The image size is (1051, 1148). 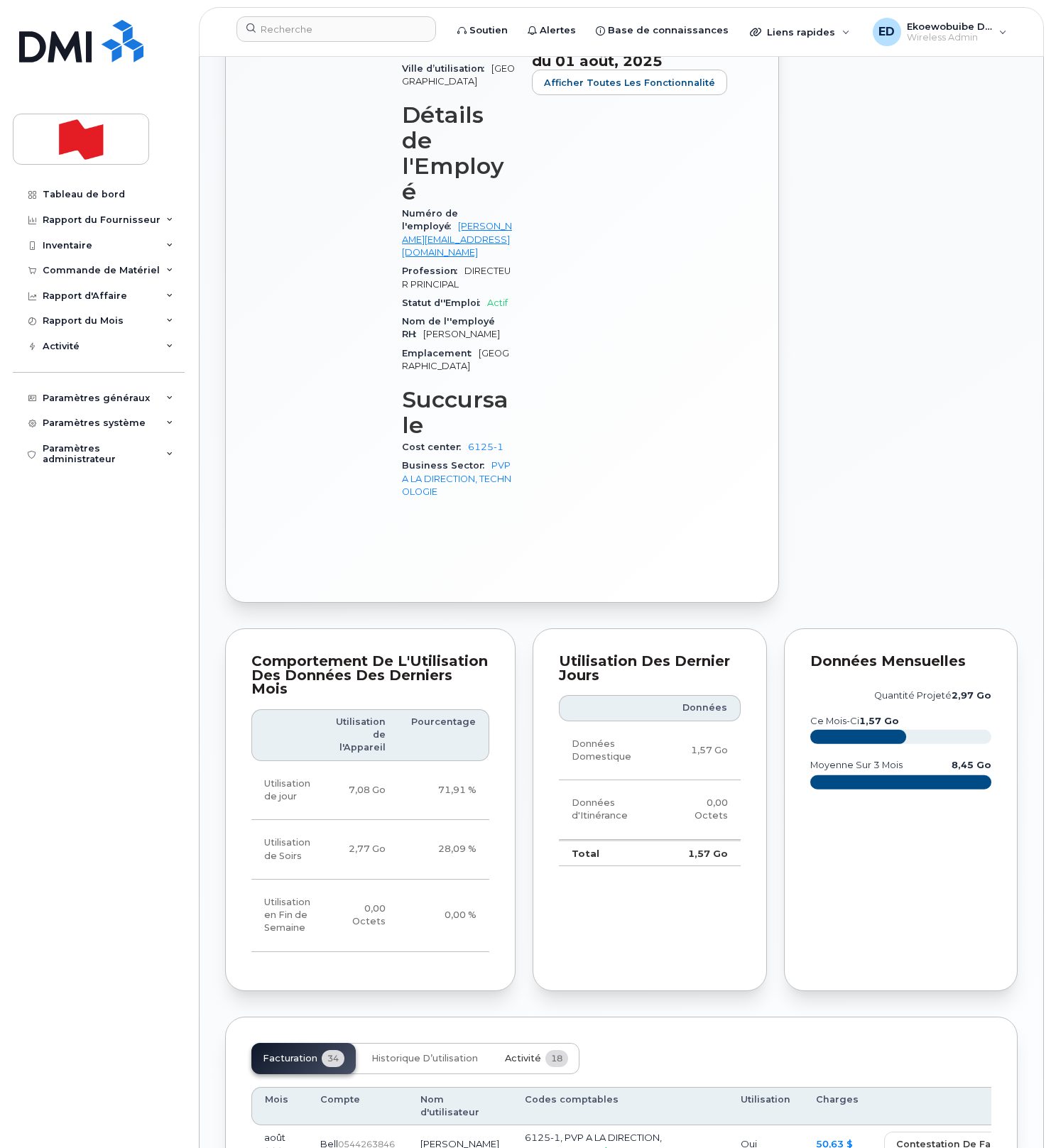 I want to click on span: Wireless Admin, so click(x=949, y=37).